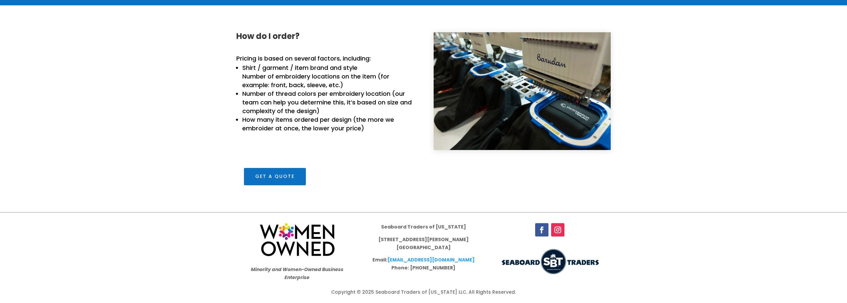 This screenshot has width=847, height=303. I want to click on p: Minority and Women-Owned Business Enterprise, so click(297, 274).